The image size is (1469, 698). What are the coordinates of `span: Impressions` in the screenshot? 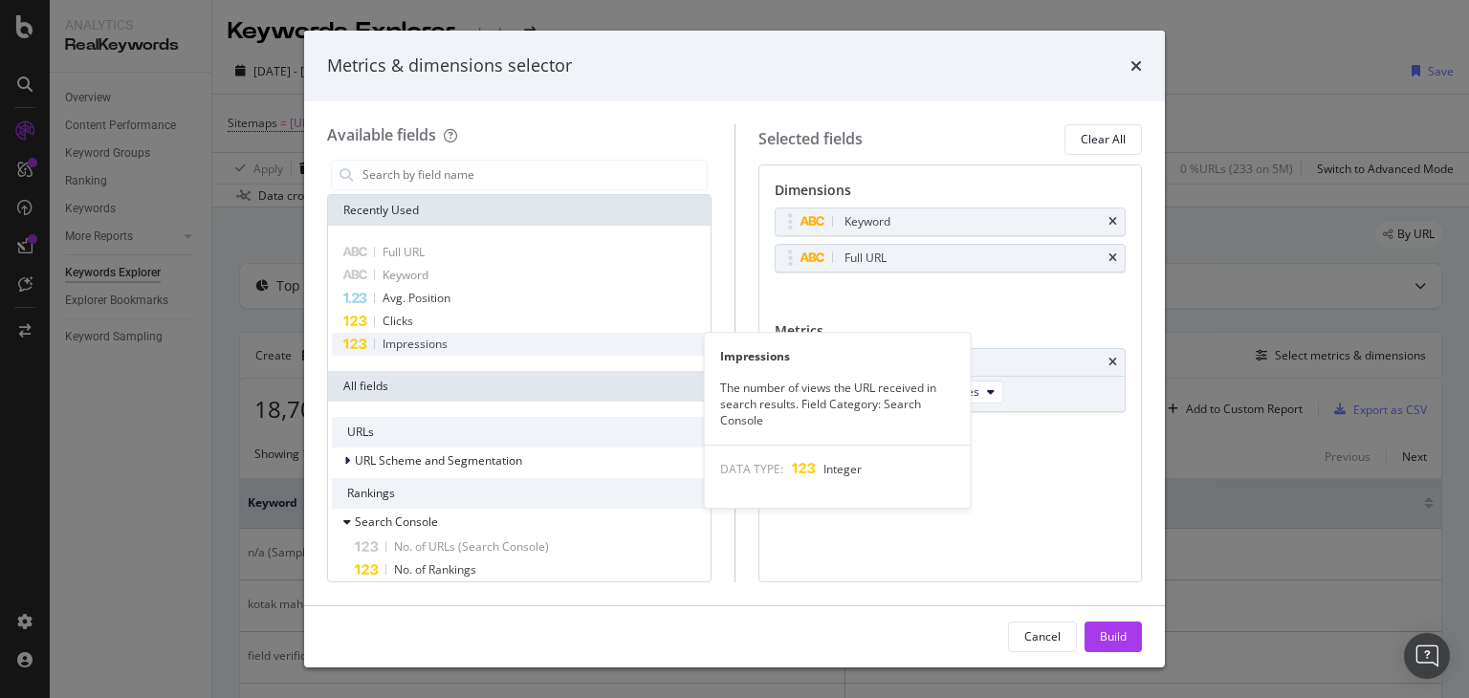 It's located at (415, 343).